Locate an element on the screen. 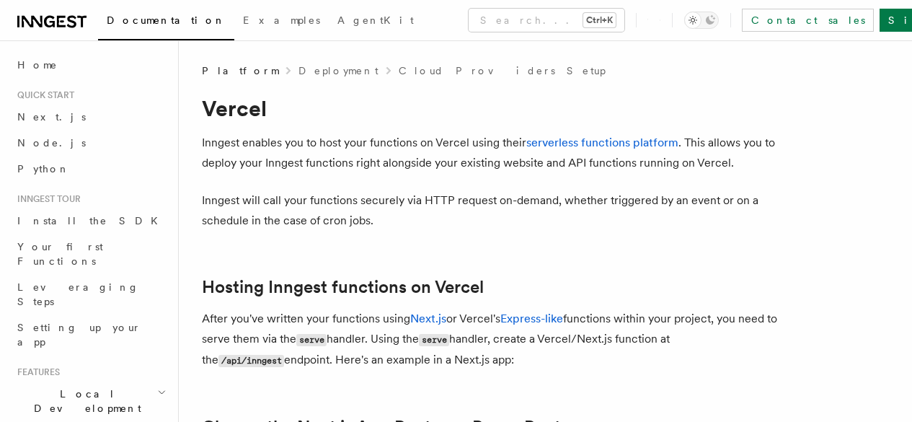 Image resolution: width=912 pixels, height=422 pixels. span: Inngest tour is located at coordinates (46, 199).